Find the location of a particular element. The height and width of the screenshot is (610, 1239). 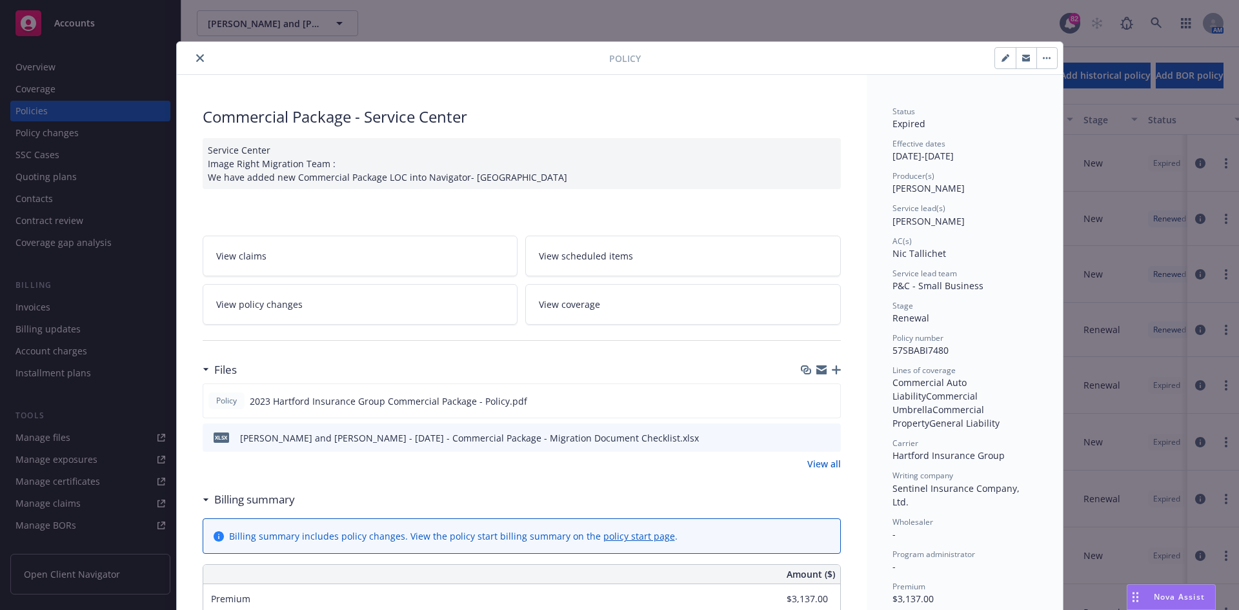

span: 2023 Hartford Insurance Group Commercial Package - Policy.pdf is located at coordinates (388, 401).